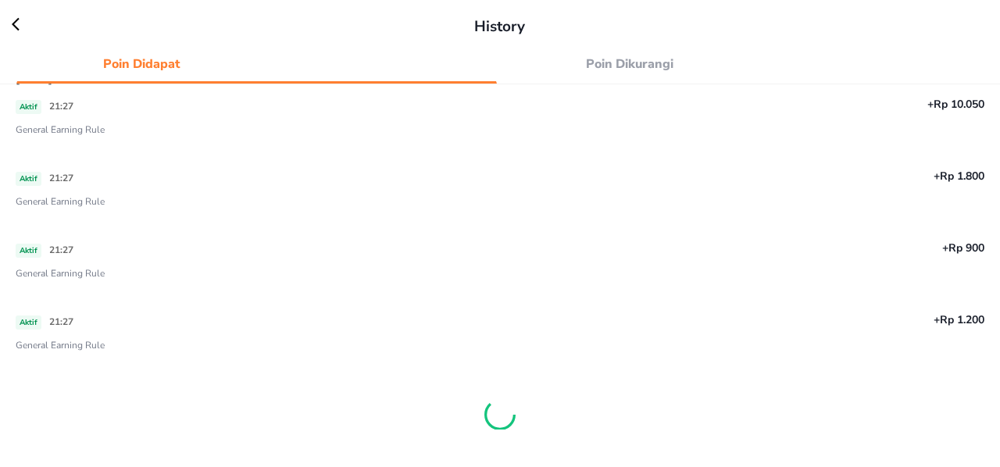  I want to click on a: Poin Didapat, so click(255, 64).